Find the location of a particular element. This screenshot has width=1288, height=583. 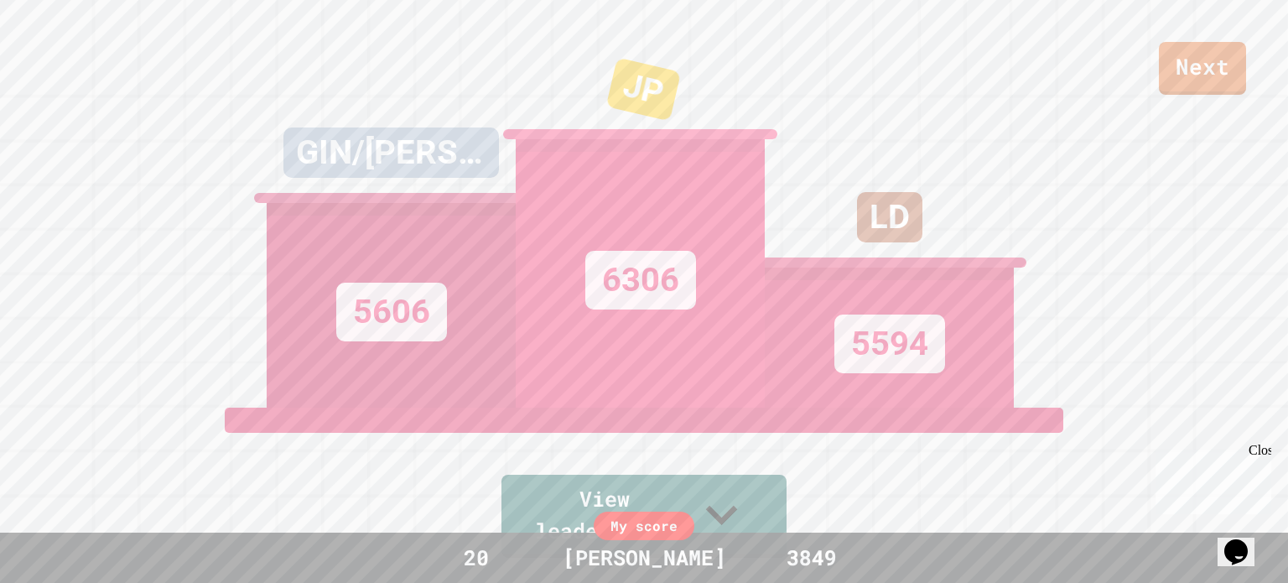

div: 5606 is located at coordinates (392, 312).